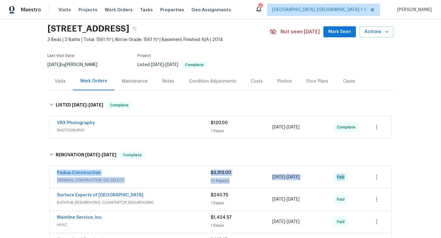  What do you see at coordinates (284, 81) in the screenshot?
I see `div: Photos` at bounding box center [284, 81].